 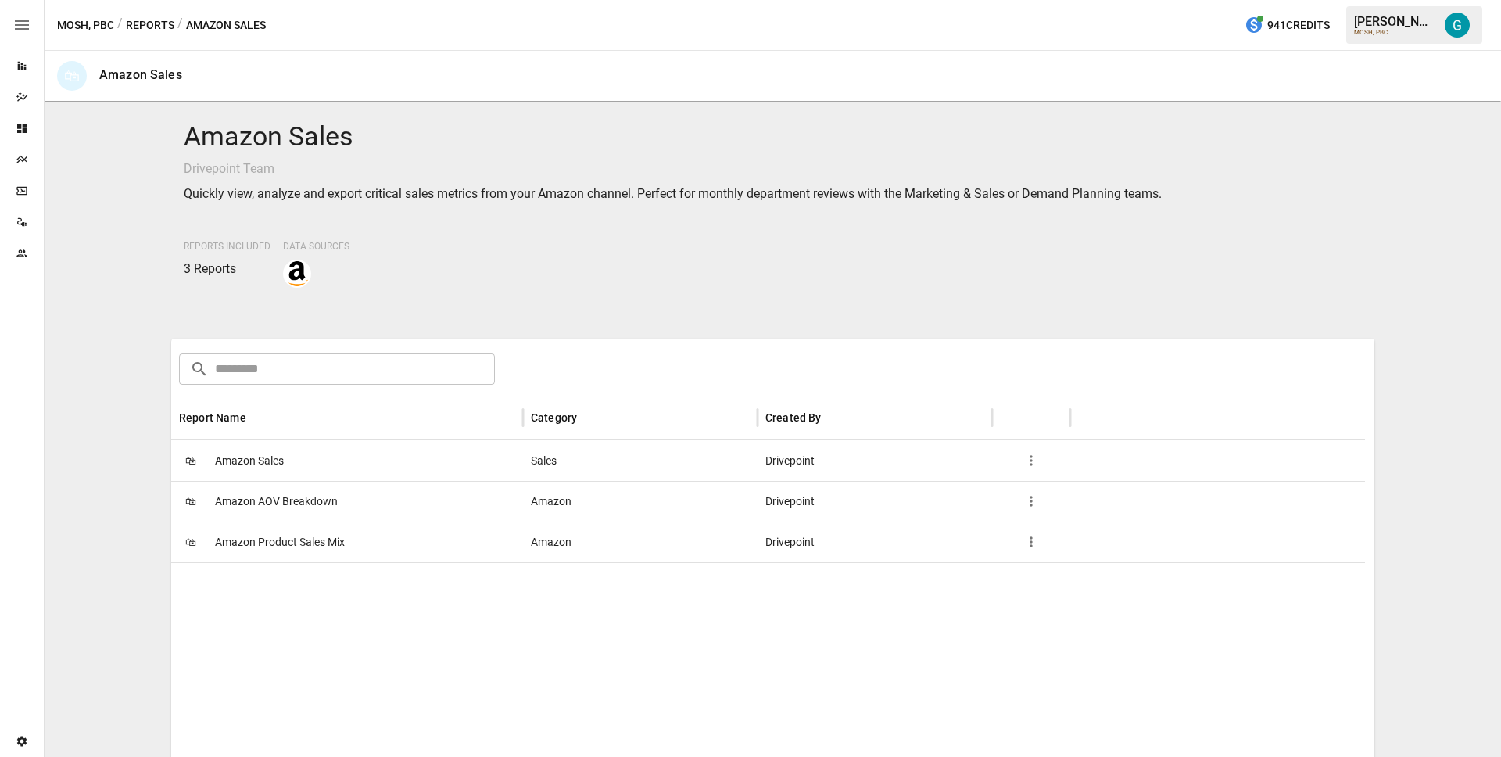 What do you see at coordinates (316, 246) in the screenshot?
I see `span: Data Sources` at bounding box center [316, 246].